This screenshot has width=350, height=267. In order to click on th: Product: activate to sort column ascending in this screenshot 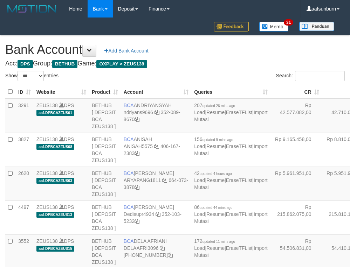, I will do `click(105, 92)`.